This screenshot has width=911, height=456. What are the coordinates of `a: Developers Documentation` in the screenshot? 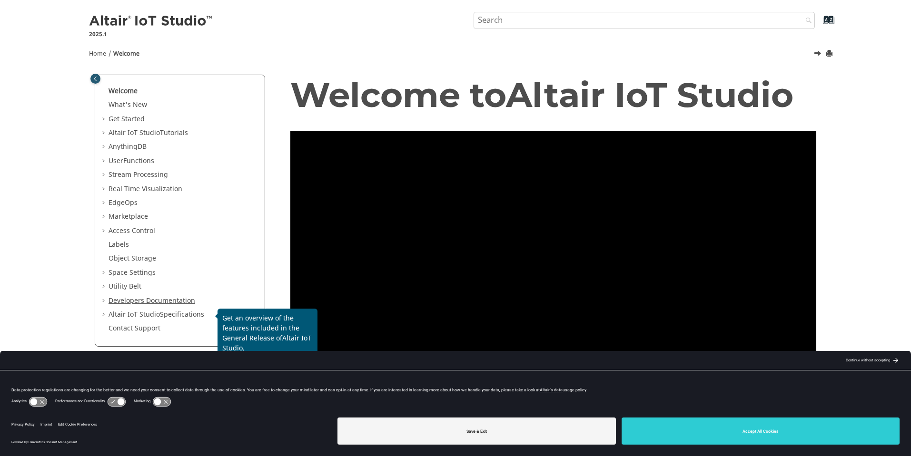 It's located at (152, 301).